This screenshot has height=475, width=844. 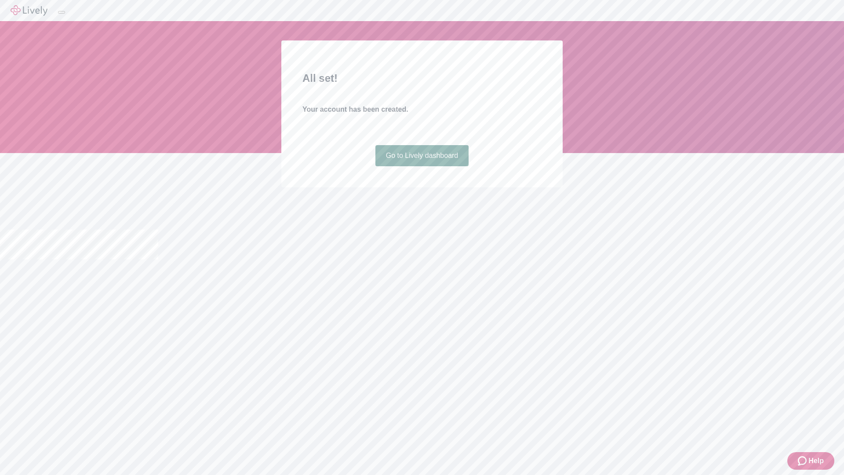 I want to click on svg: Zendesk support icon, so click(x=803, y=461).